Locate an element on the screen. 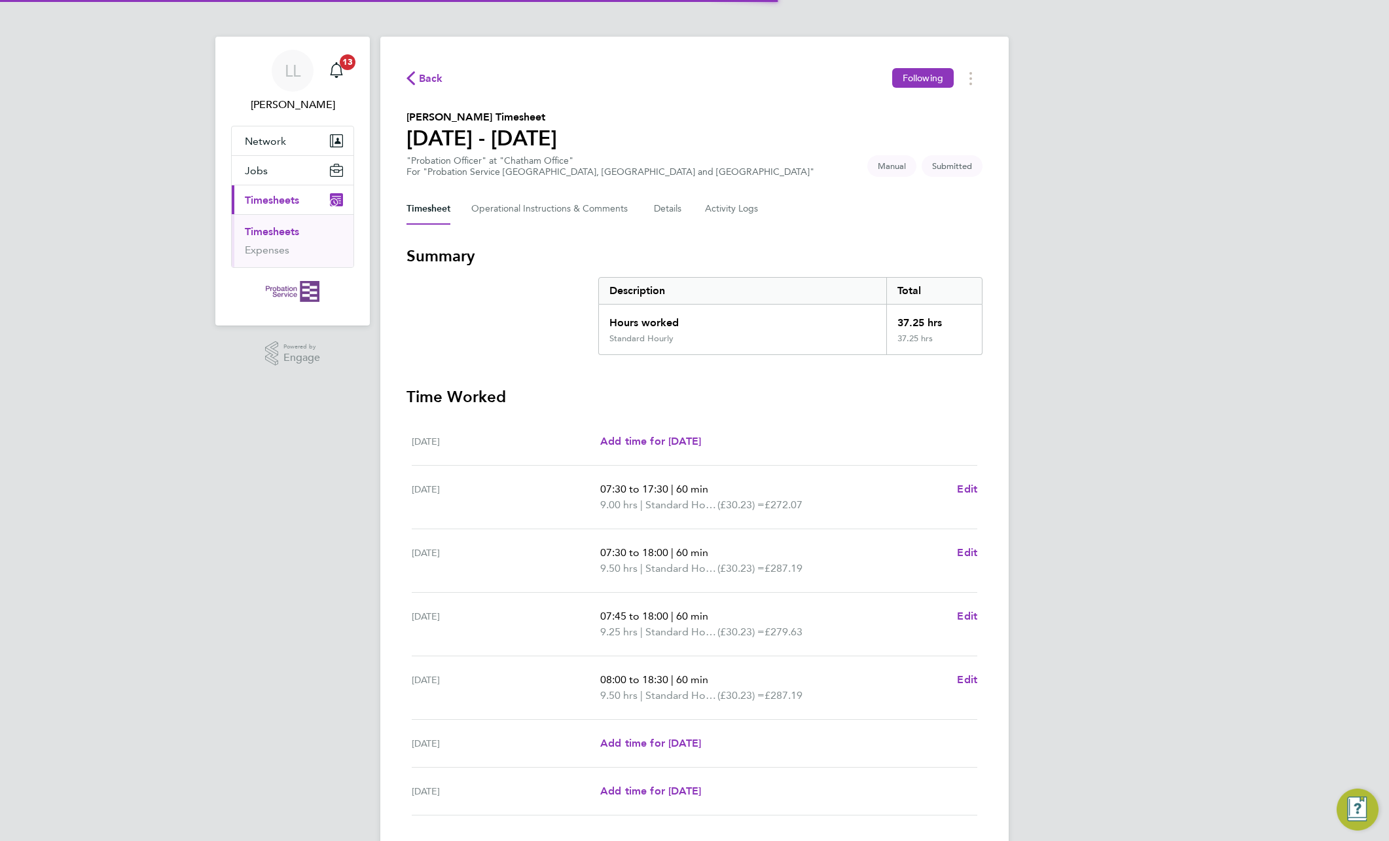 This screenshot has height=841, width=1389. button: Details is located at coordinates (669, 209).